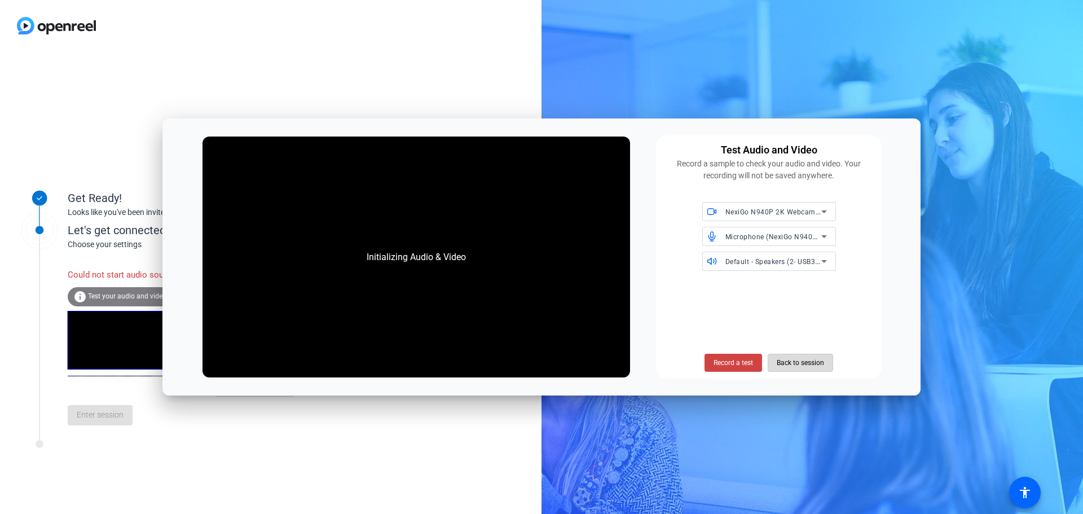  What do you see at coordinates (769, 170) in the screenshot?
I see `div: Record a sample to check your audio and video. Your recording will not be saved anywhere.` at bounding box center [769, 170].